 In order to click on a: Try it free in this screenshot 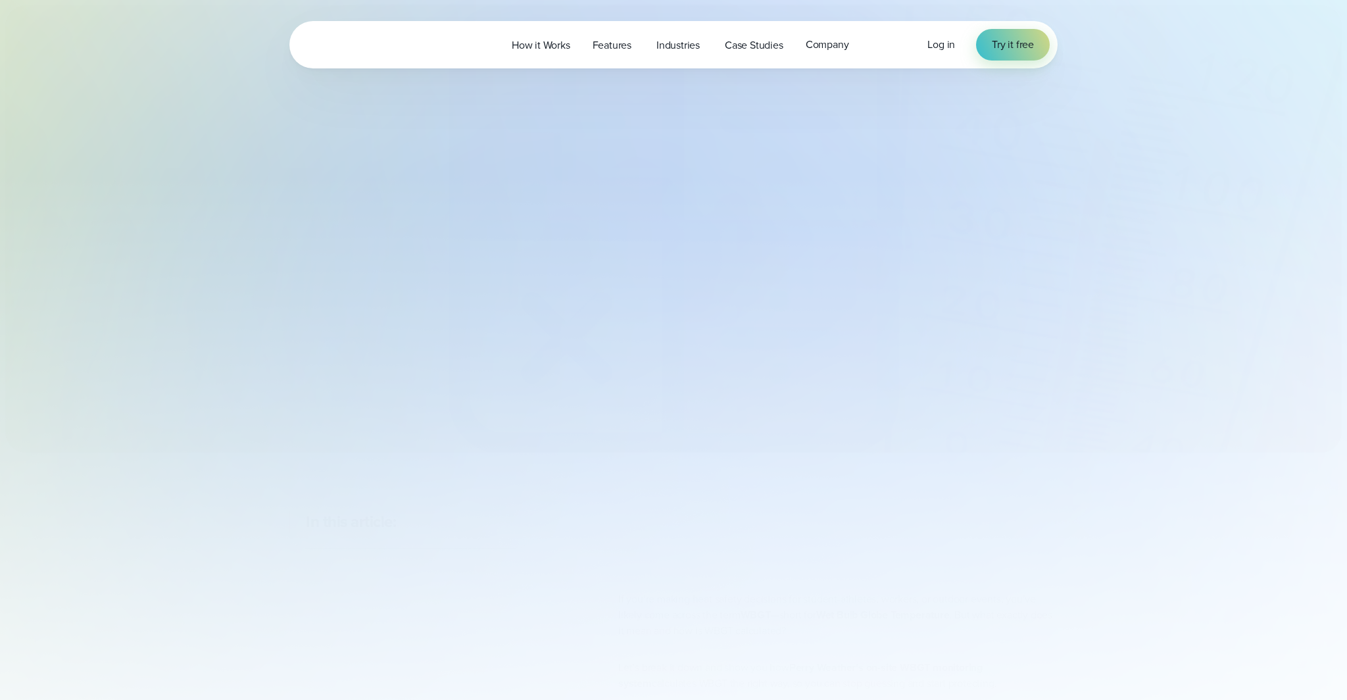, I will do `click(1013, 45)`.